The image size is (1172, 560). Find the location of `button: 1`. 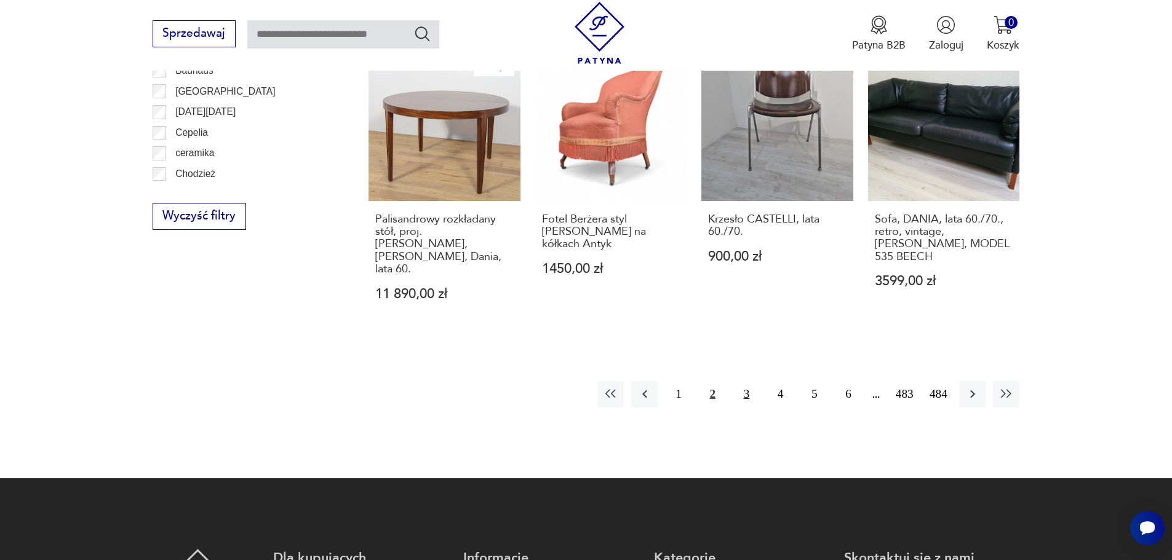

button: 1 is located at coordinates (678, 394).